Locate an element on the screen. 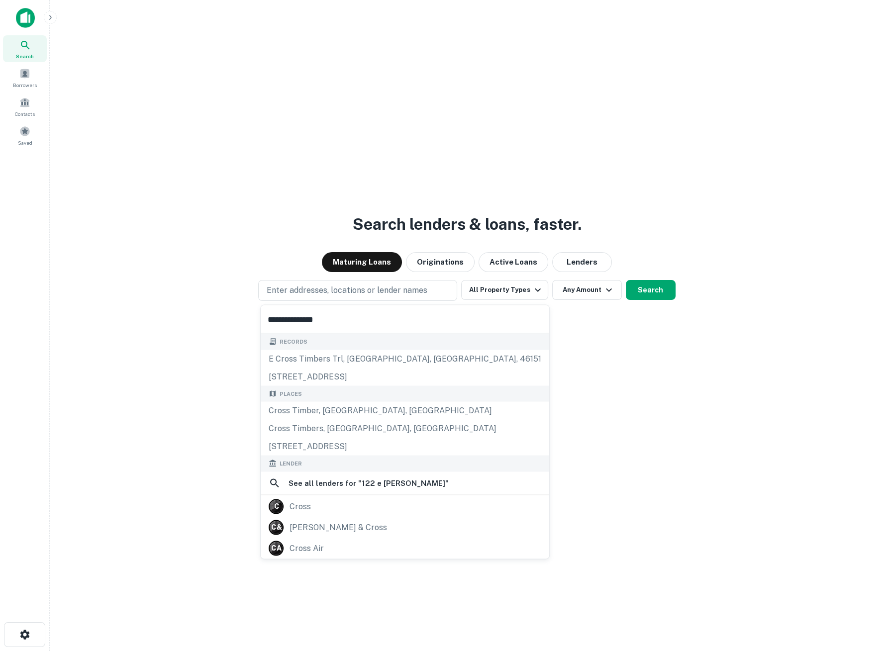  p: C A is located at coordinates (276, 548).